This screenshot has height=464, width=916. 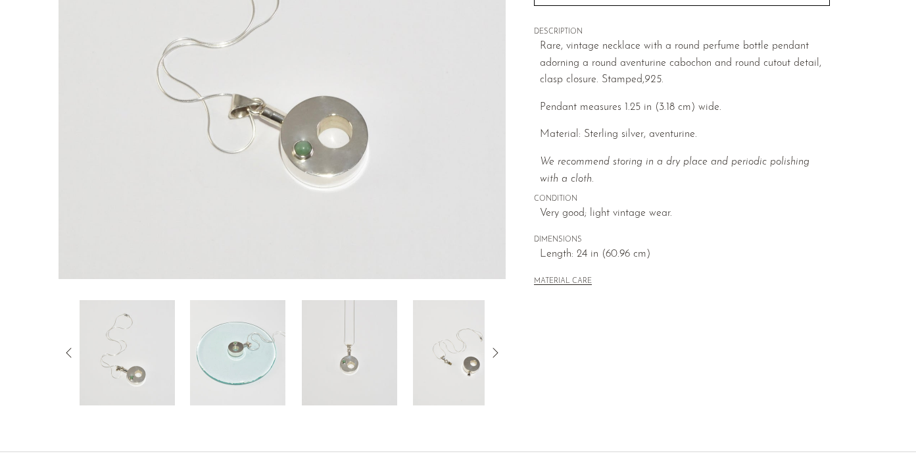 What do you see at coordinates (682, 199) in the screenshot?
I see `span: CONDITION` at bounding box center [682, 199].